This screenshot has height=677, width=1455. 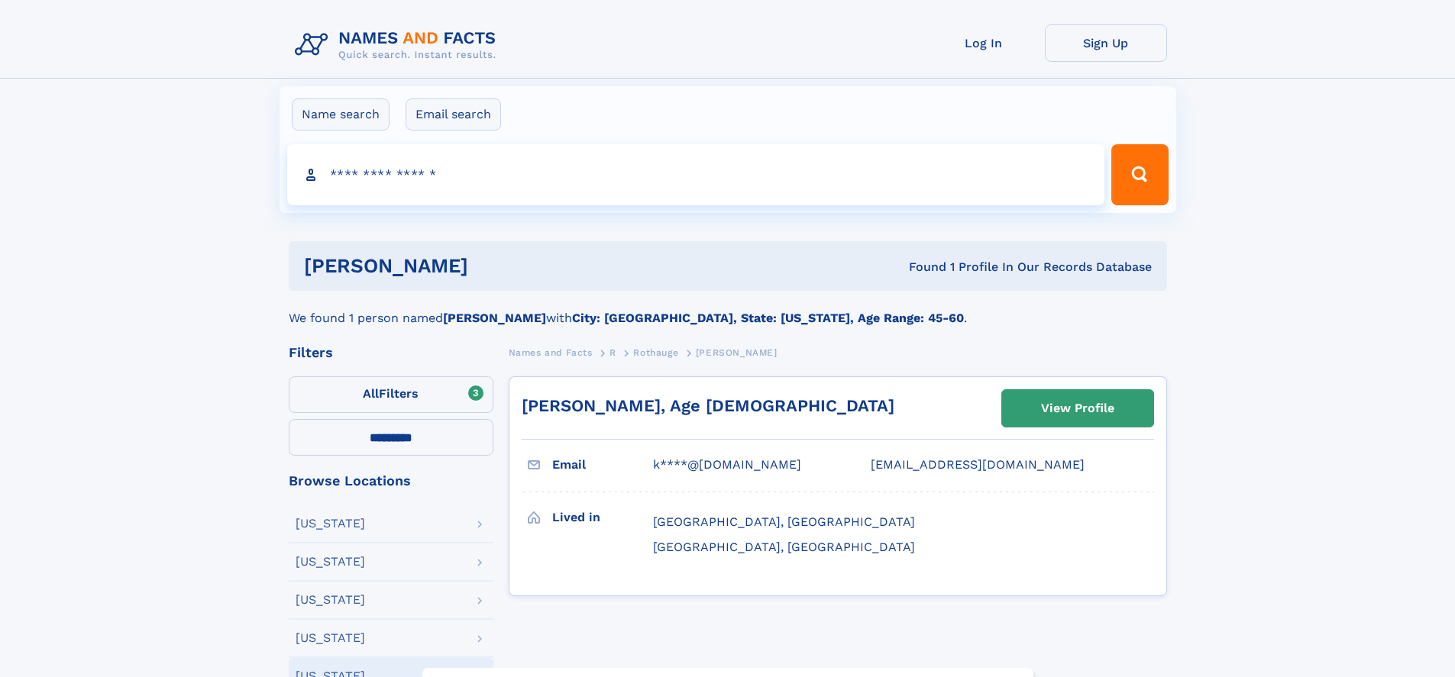 What do you see at coordinates (370, 393) in the screenshot?
I see `span: All` at bounding box center [370, 393].